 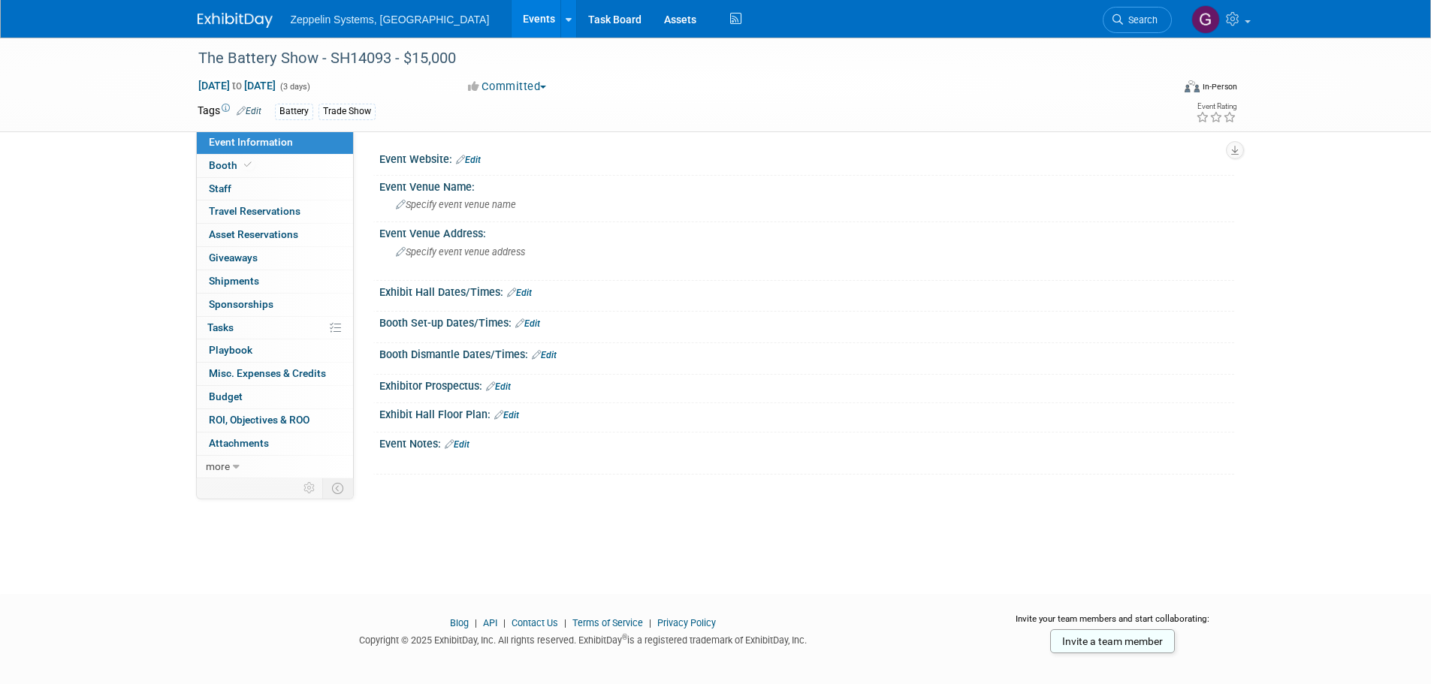 I want to click on span: Tasks, so click(x=220, y=328).